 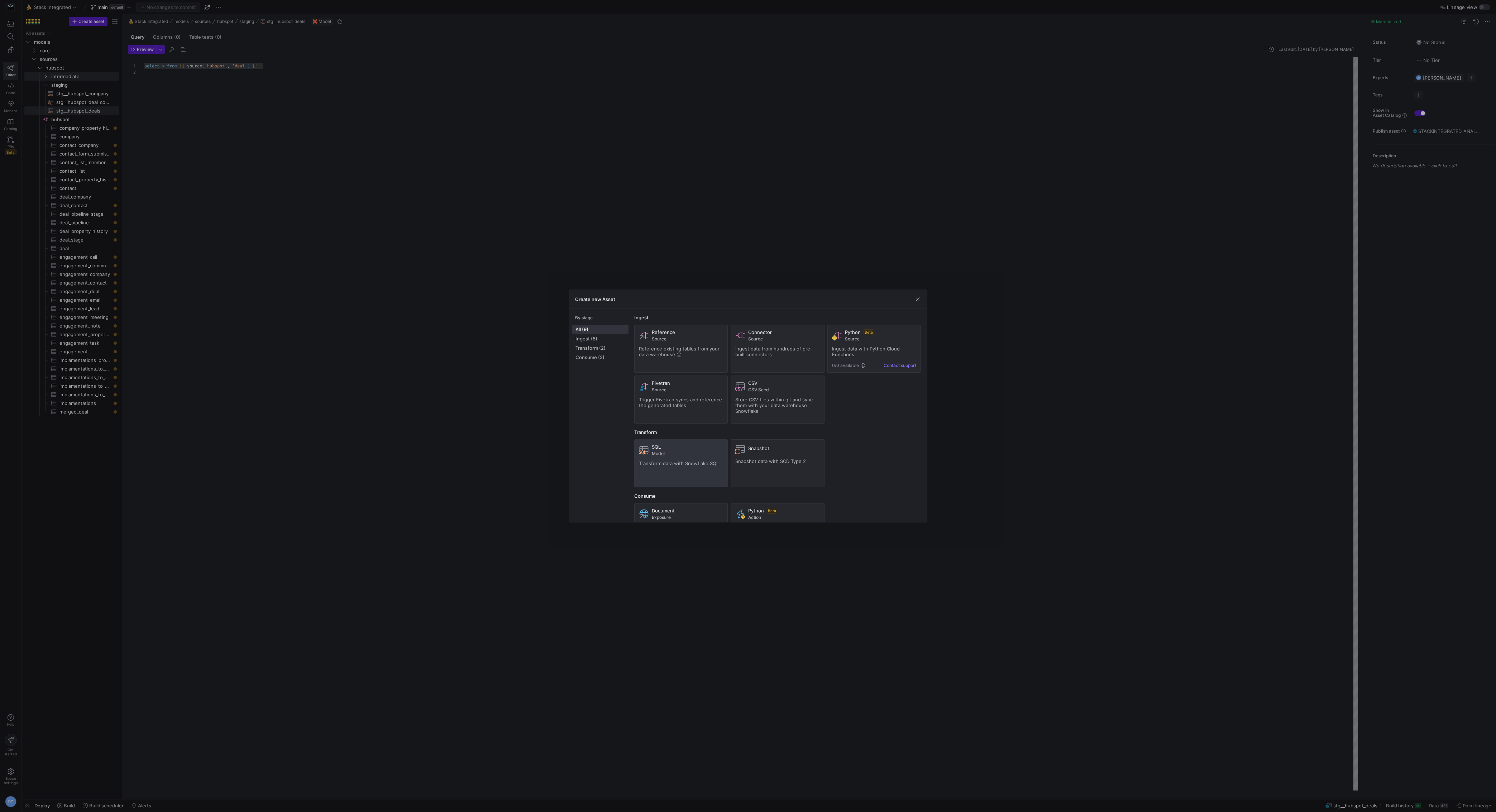 I want to click on button: Contact support, so click(x=900, y=366).